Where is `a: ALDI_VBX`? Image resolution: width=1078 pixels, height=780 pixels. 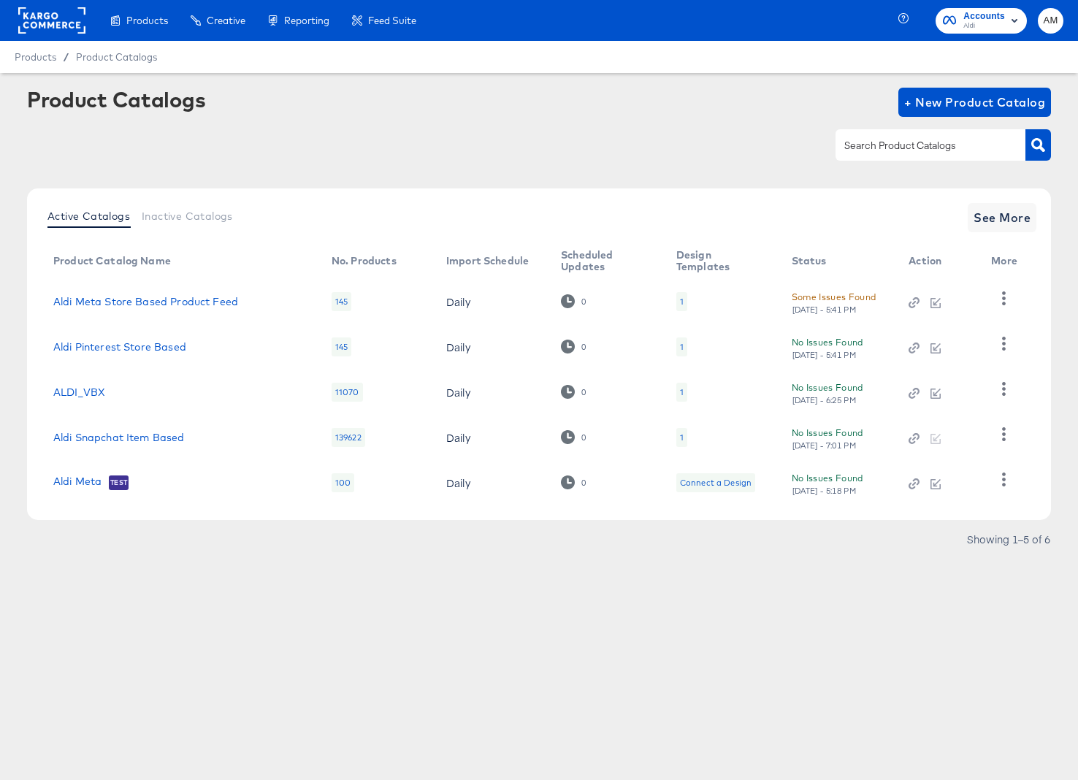 a: ALDI_VBX is located at coordinates (79, 392).